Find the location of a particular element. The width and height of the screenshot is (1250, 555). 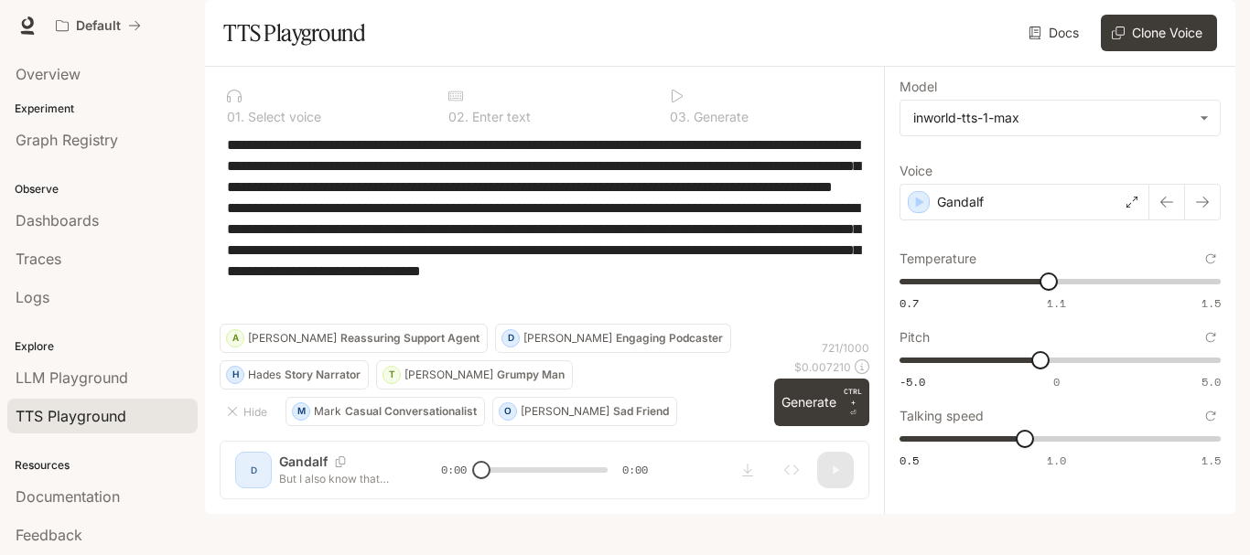

p: Default is located at coordinates (98, 26).